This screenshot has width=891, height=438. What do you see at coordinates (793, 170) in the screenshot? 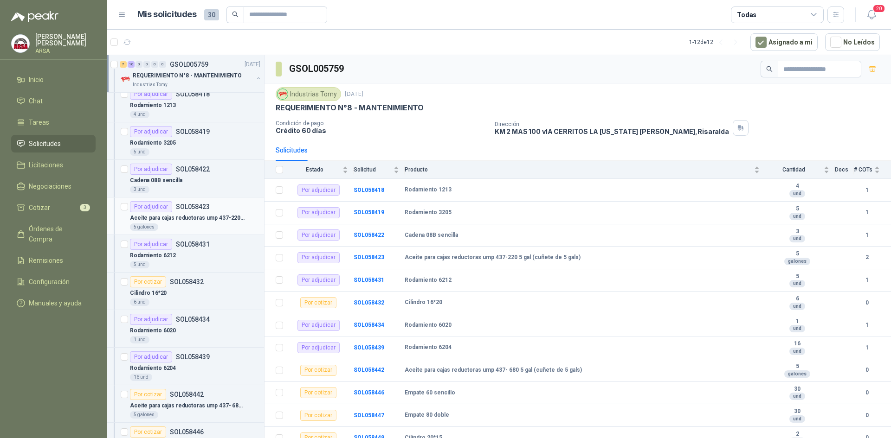
I see `span: Cantidad` at bounding box center [793, 170].